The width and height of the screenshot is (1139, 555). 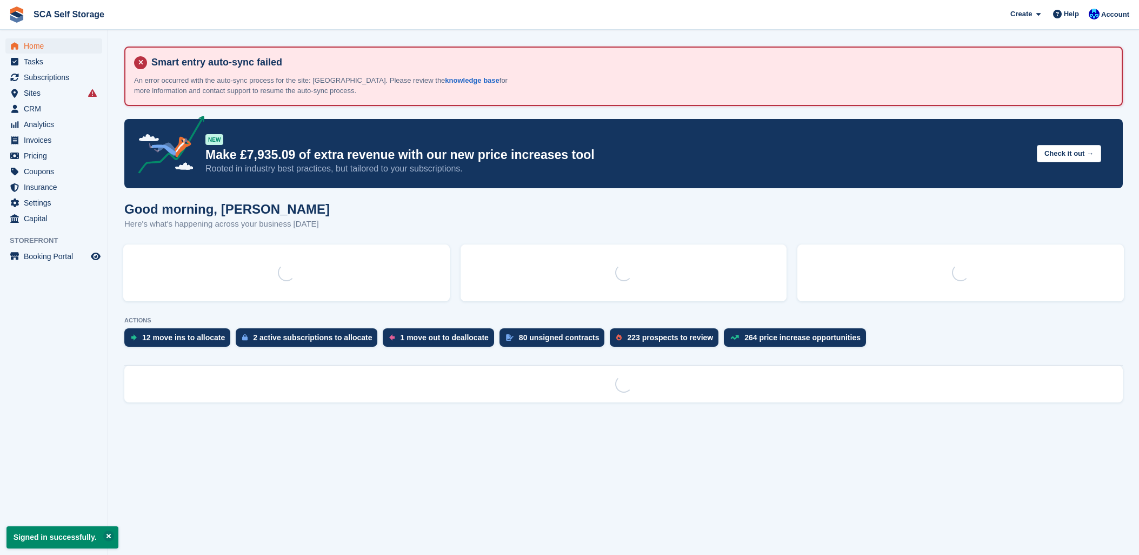 What do you see at coordinates (559, 337) in the screenshot?
I see `div: 80 unsigned contracts` at bounding box center [559, 337].